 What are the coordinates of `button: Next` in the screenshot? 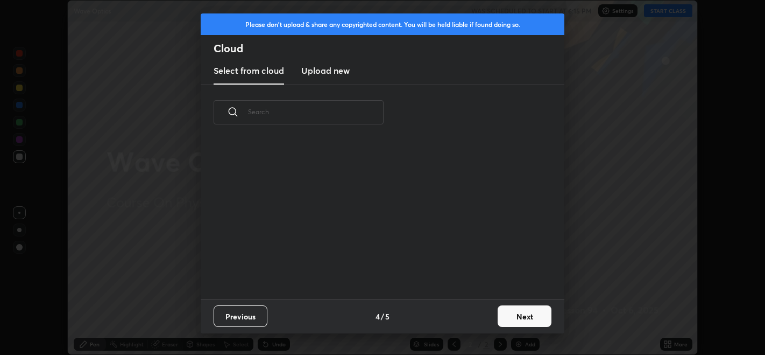 It's located at (525, 316).